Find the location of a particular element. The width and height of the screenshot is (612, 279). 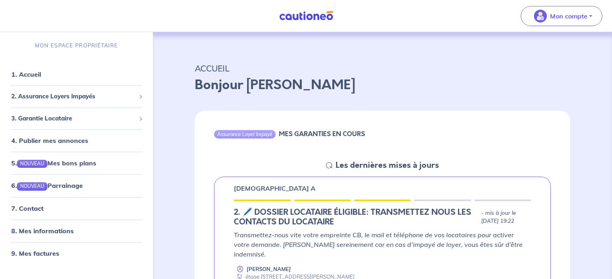

a: 1. Accueil is located at coordinates (26, 74).